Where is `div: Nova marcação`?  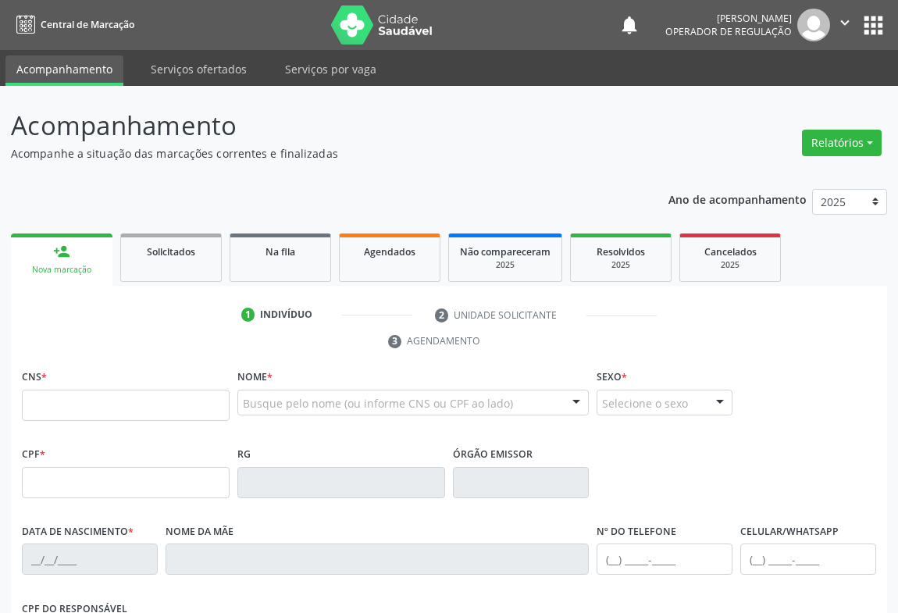 div: Nova marcação is located at coordinates (62, 269).